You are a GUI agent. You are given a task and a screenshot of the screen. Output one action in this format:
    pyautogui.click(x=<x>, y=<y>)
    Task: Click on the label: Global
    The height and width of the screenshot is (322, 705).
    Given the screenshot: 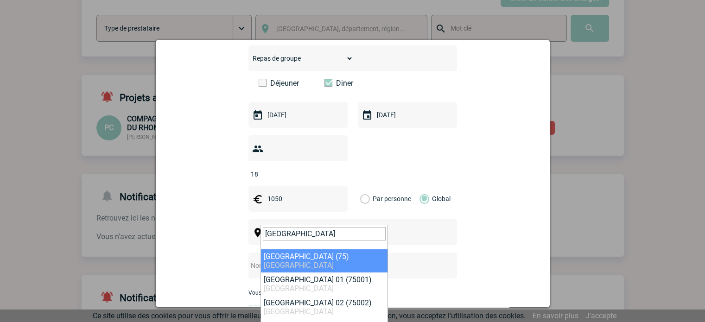 What is the action you would take?
    pyautogui.click(x=422, y=199)
    